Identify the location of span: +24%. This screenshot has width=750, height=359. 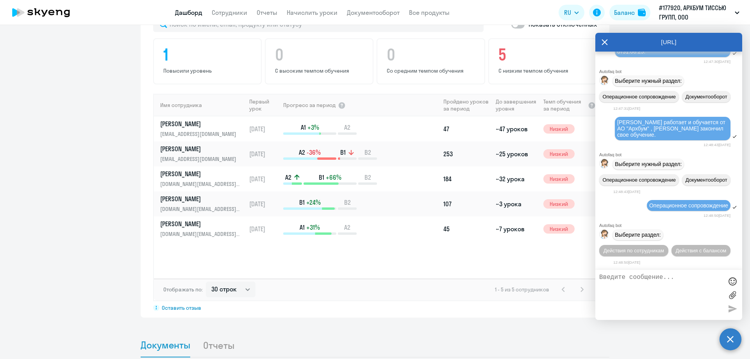
(313, 202).